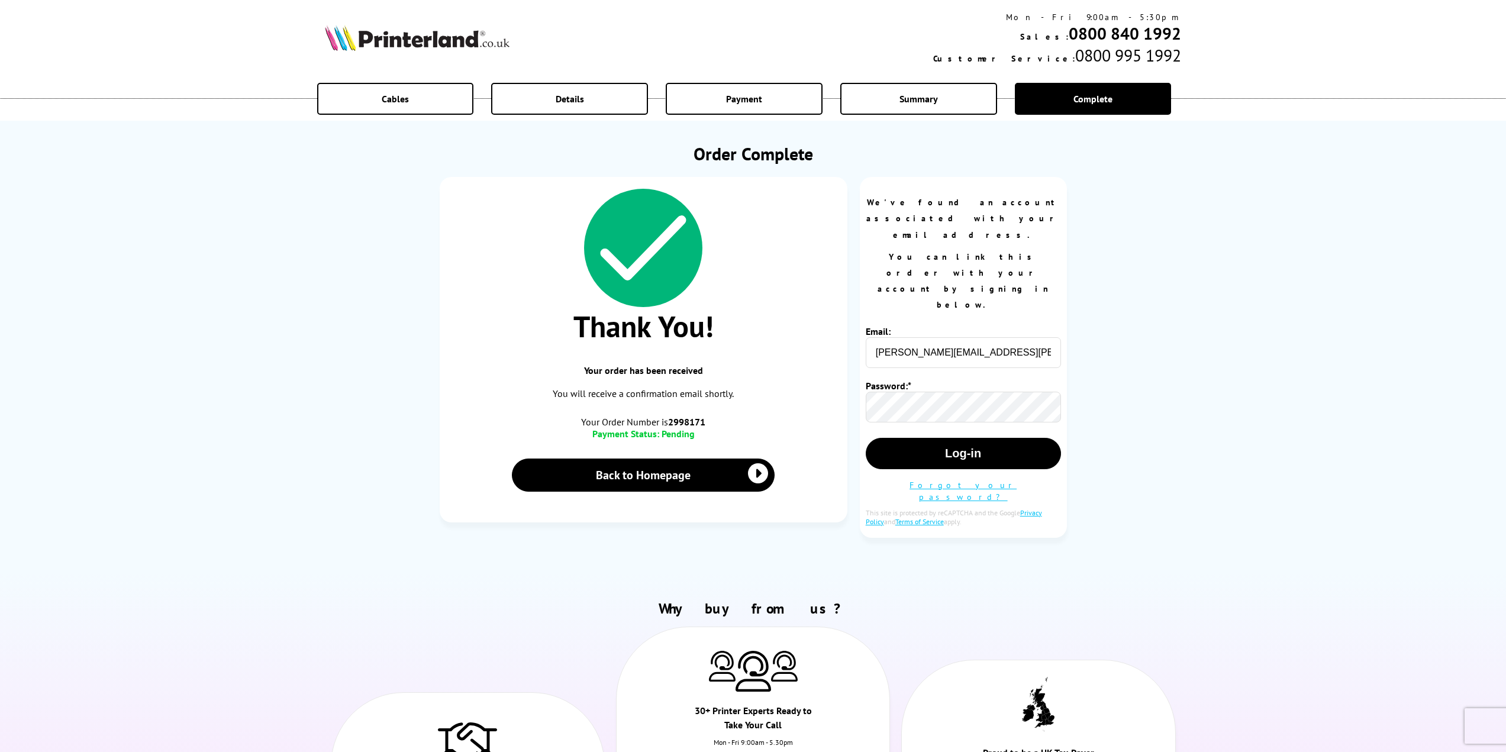 The width and height of the screenshot is (1506, 752). I want to click on a: 0800 840 1992, so click(1125, 33).